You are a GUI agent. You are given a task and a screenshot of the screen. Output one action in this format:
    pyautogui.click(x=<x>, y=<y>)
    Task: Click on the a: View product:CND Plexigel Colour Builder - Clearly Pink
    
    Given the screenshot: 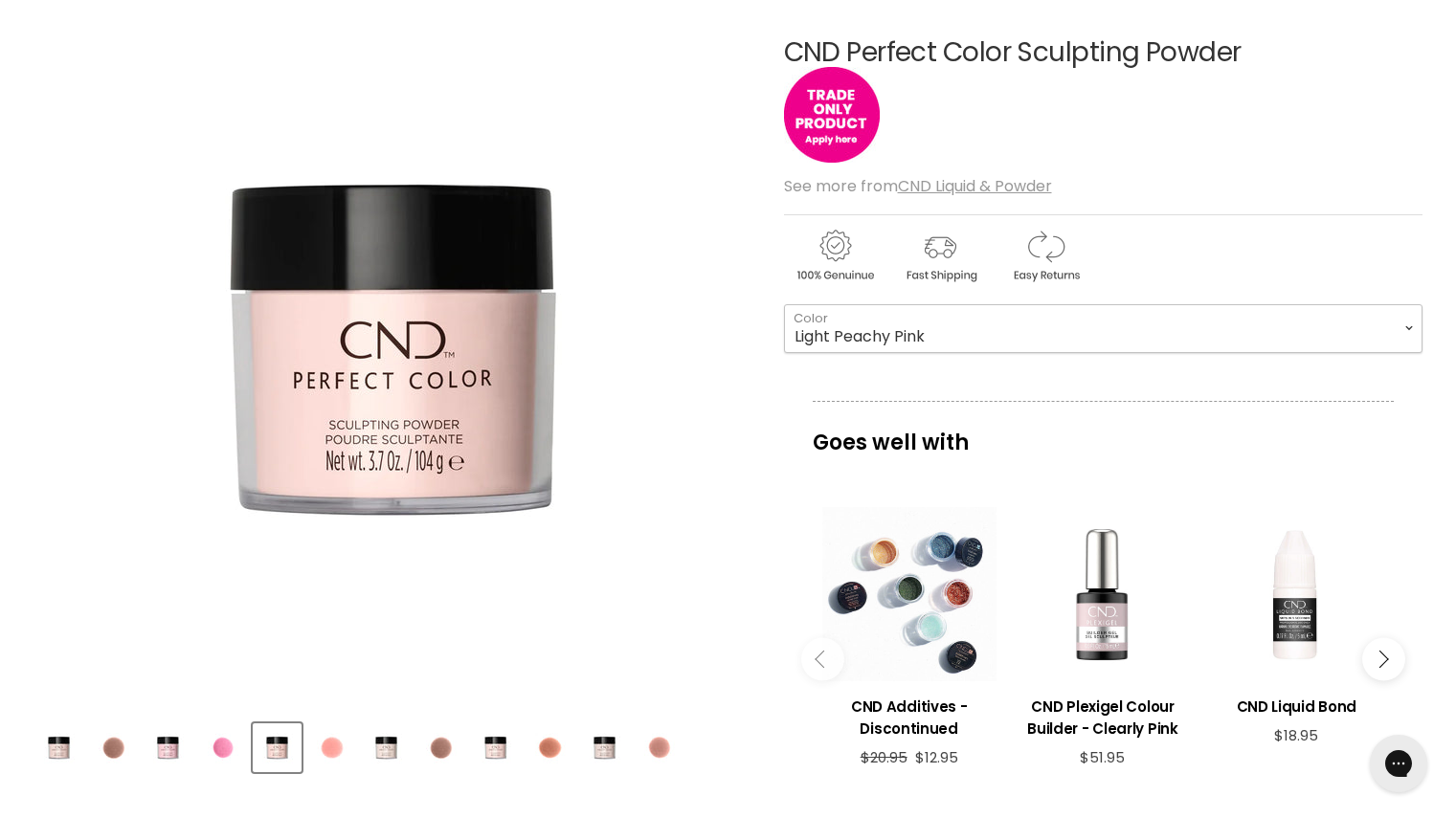 What is the action you would take?
    pyautogui.click(x=1102, y=715)
    